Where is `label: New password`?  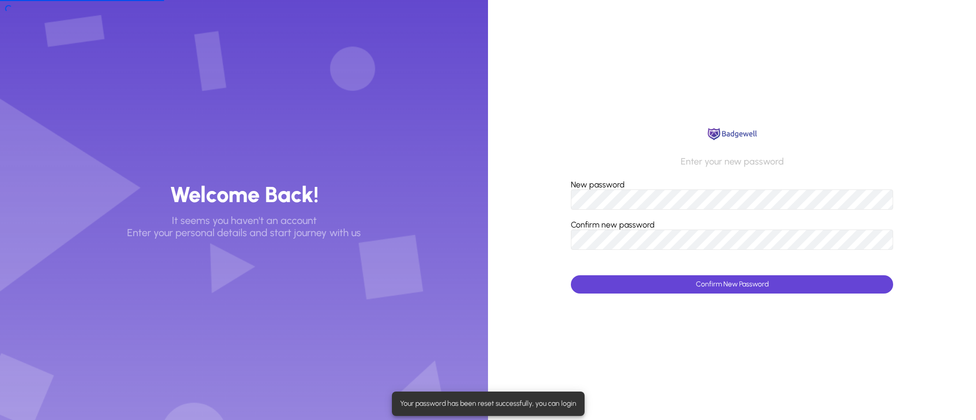 label: New password is located at coordinates (598, 185).